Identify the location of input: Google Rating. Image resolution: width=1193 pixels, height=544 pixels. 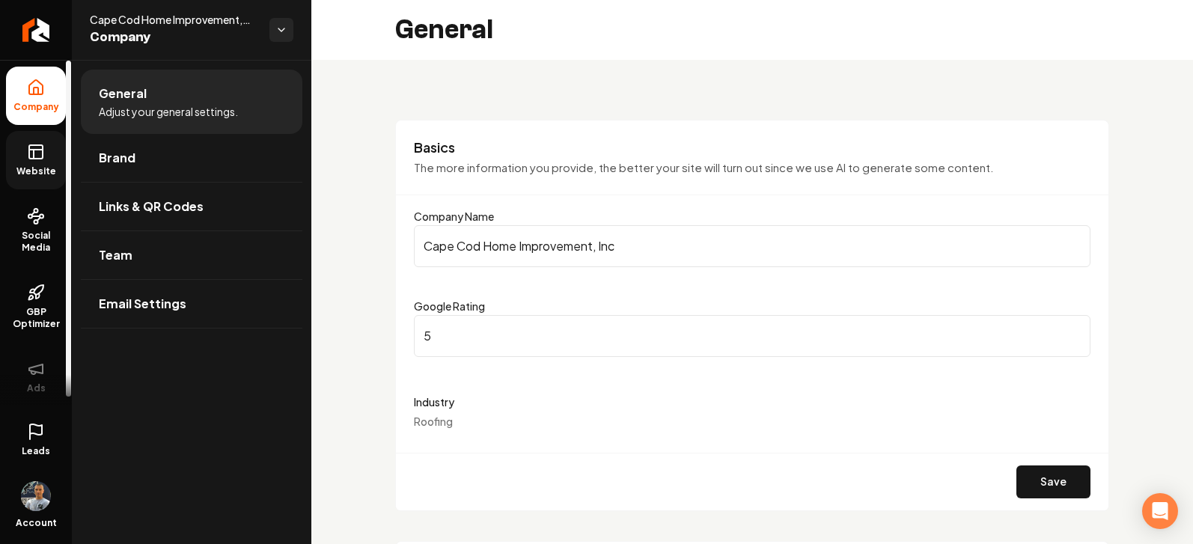
(752, 336).